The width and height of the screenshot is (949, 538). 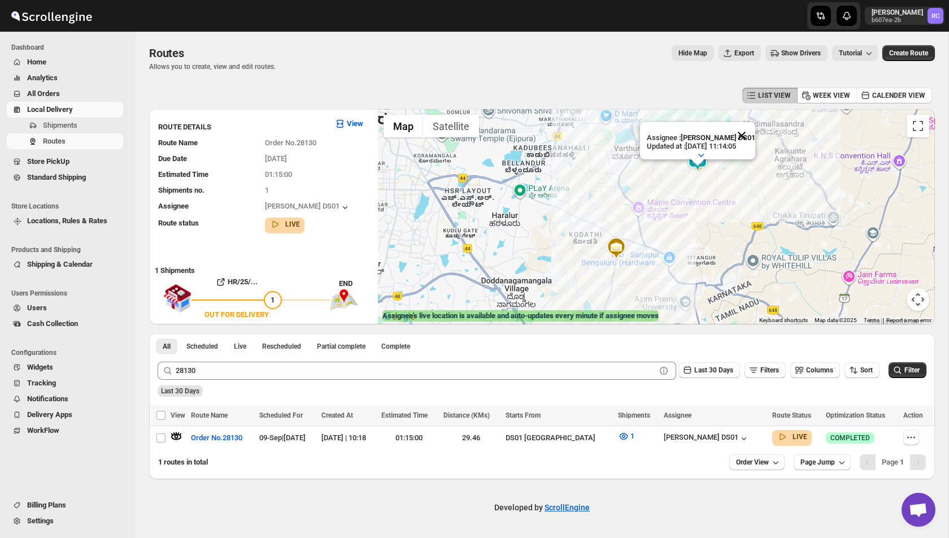 I want to click on span: Analytics, so click(x=42, y=77).